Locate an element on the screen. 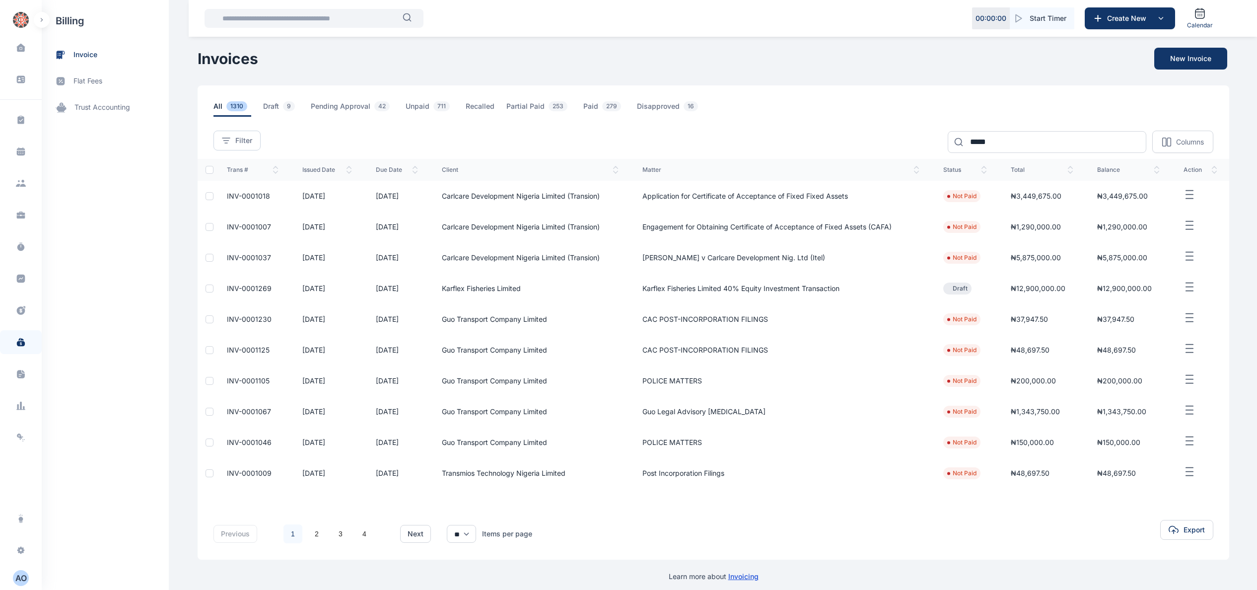 The width and height of the screenshot is (1257, 590). li: 上一页 is located at coordinates (272, 534).